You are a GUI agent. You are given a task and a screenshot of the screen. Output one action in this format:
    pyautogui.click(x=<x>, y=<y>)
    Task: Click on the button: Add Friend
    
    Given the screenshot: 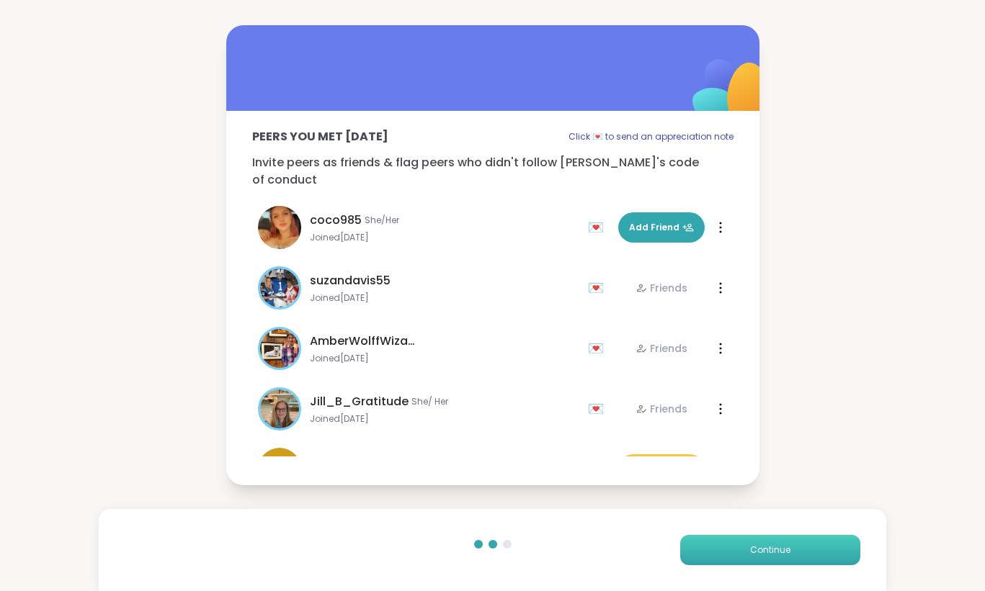 What is the action you would take?
    pyautogui.click(x=661, y=228)
    